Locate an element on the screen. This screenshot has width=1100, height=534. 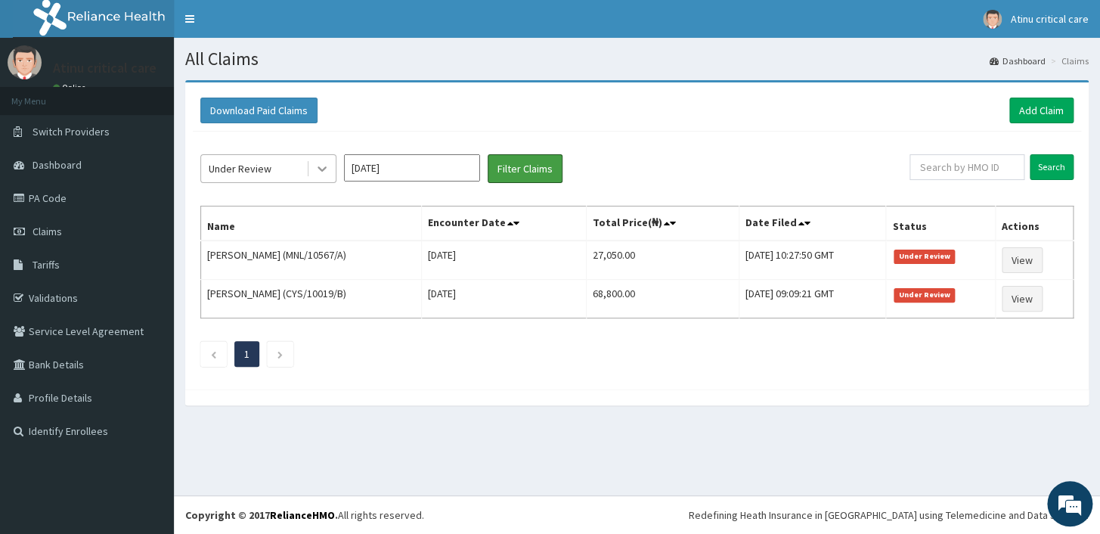
div: Chat with us now is located at coordinates (166, 94).